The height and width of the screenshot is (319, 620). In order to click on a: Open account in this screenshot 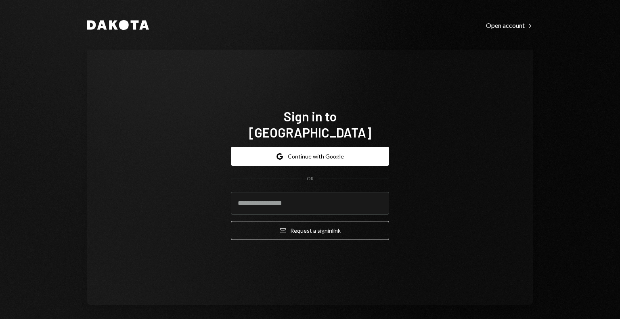, I will do `click(510, 25)`.